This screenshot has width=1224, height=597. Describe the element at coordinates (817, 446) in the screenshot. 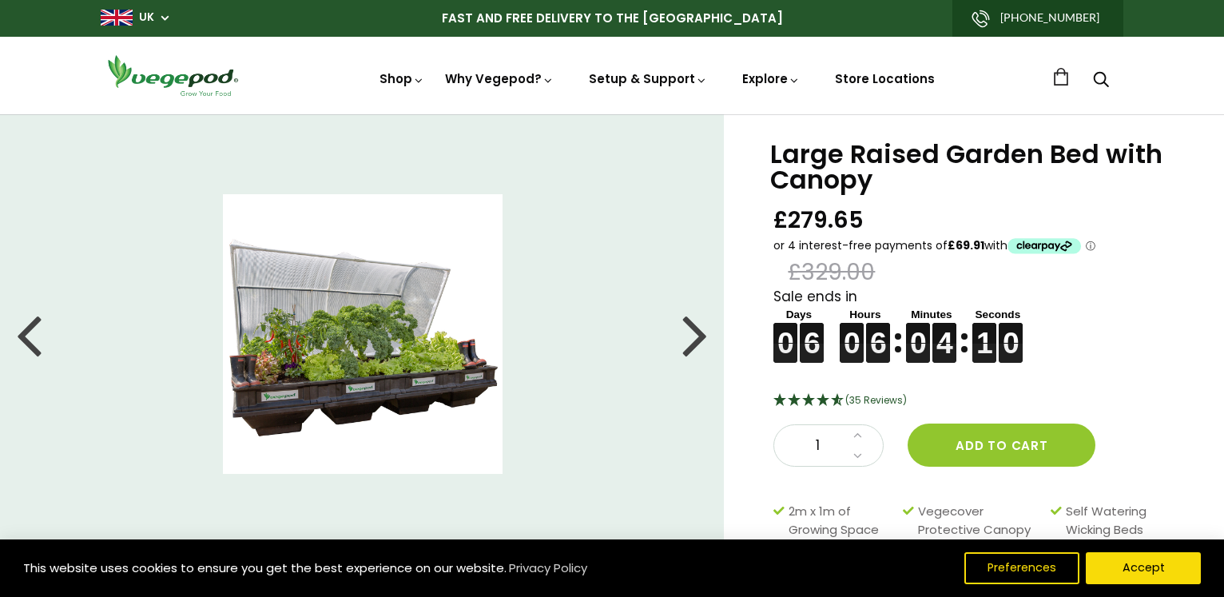

I see `span: 1` at that location.